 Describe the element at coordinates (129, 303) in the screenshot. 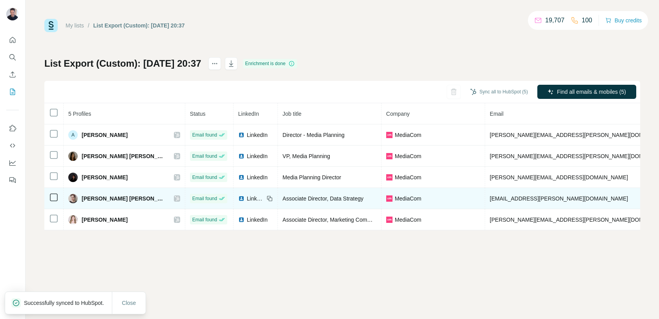

I see `span: Close` at that location.